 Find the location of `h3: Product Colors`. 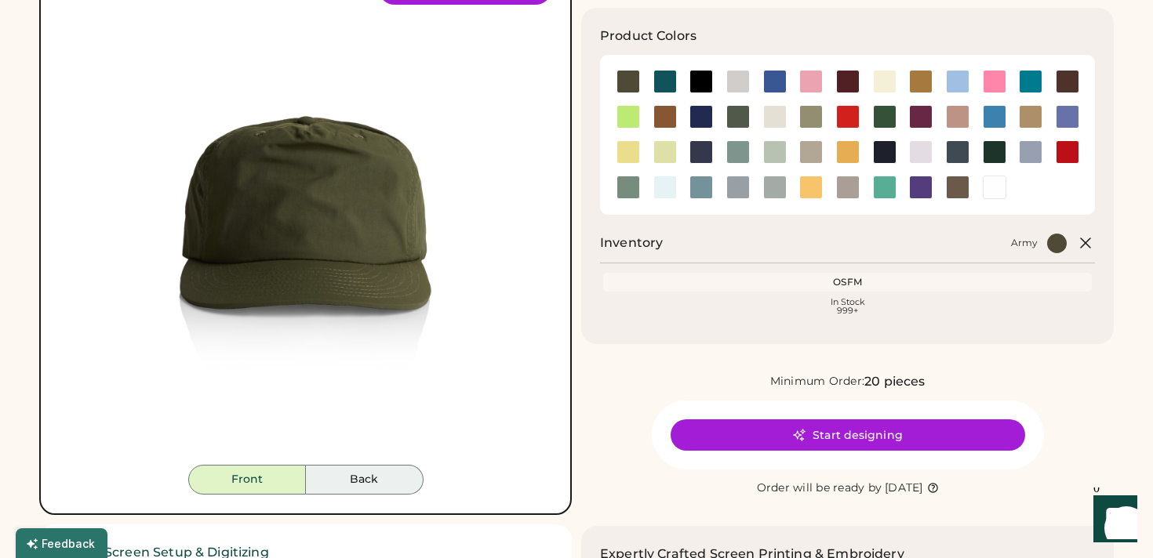

h3: Product Colors is located at coordinates (648, 36).